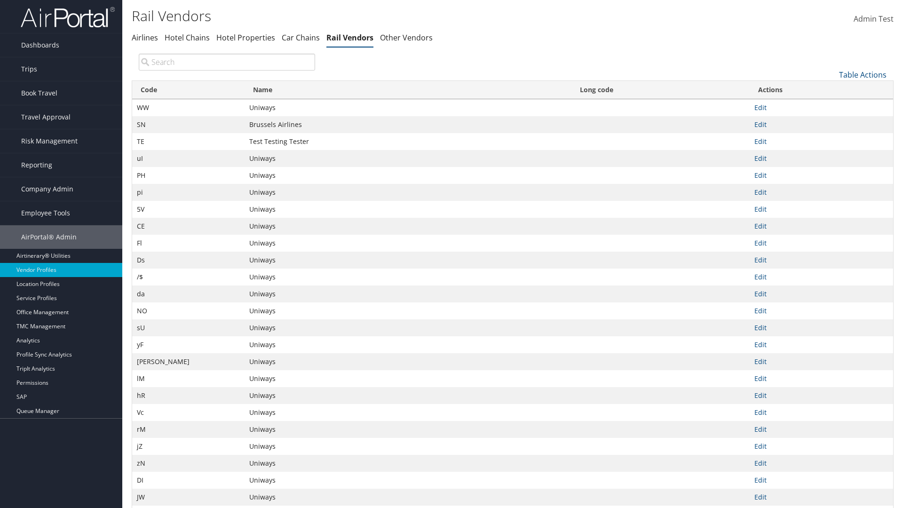  What do you see at coordinates (188, 396) in the screenshot?
I see `td: hR` at bounding box center [188, 396].